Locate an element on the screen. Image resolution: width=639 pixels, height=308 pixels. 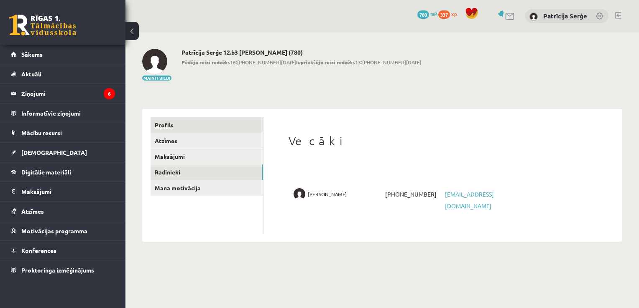
a: Radinieki is located at coordinates (206, 172).